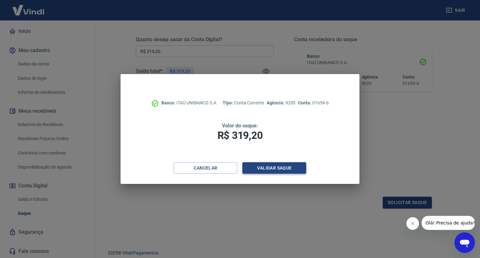 The width and height of the screenshot is (480, 258). I want to click on span: Conta:, so click(305, 103).